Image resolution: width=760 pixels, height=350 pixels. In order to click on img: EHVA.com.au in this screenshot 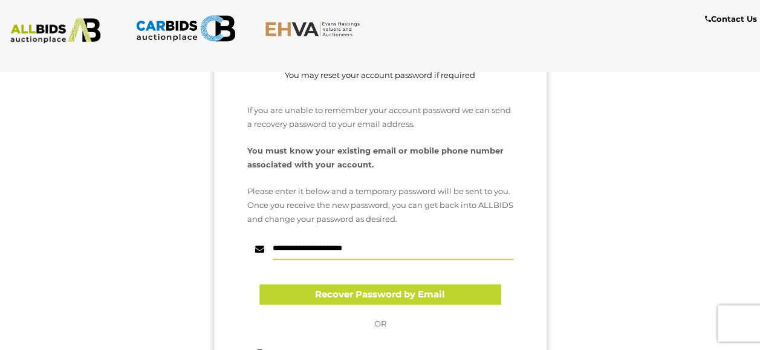, I will do `click(315, 29)`.